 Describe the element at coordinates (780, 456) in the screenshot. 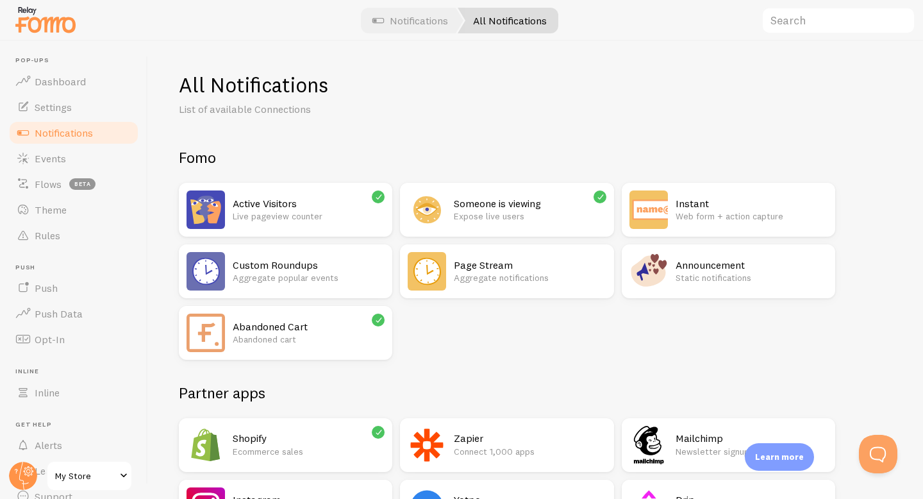

I see `div: Learn more` at that location.